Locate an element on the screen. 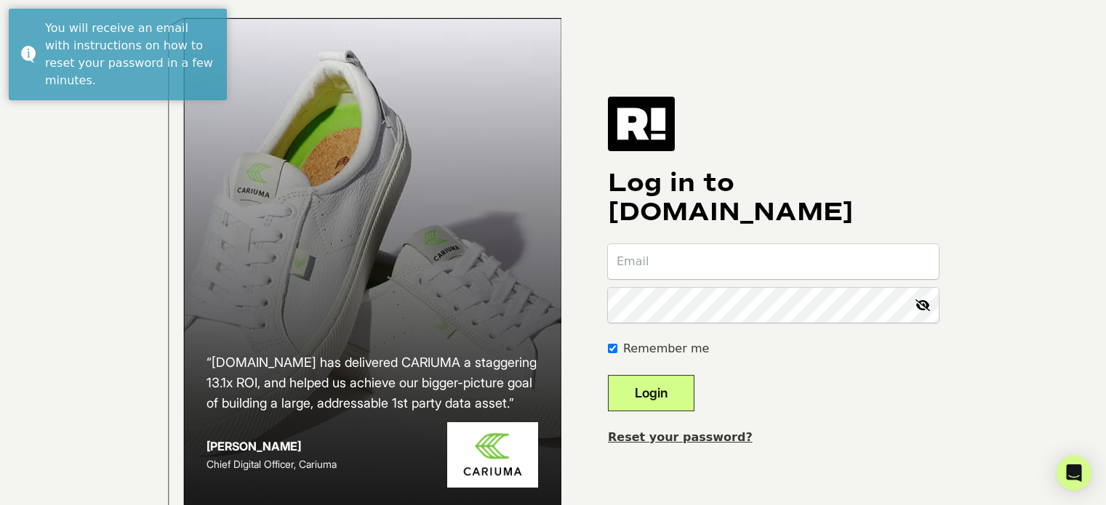  button: Login is located at coordinates (651, 393).